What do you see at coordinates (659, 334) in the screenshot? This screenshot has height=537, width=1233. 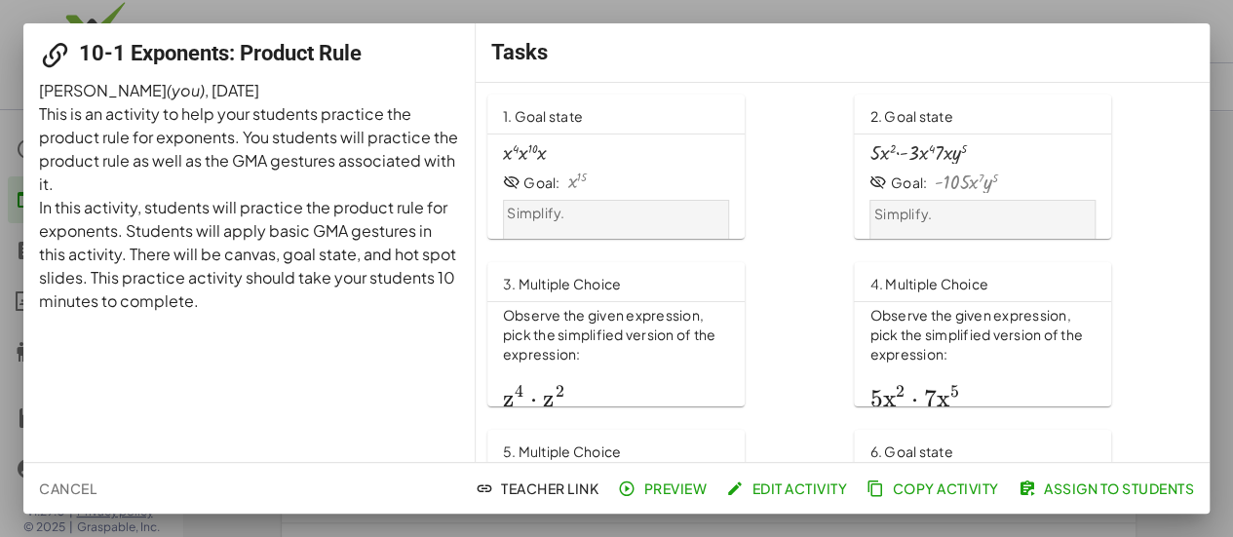 I see `a: 3. Multiple ChoiceObserve the given expression, pick the simplified version of the expression:` at bounding box center [659, 334].